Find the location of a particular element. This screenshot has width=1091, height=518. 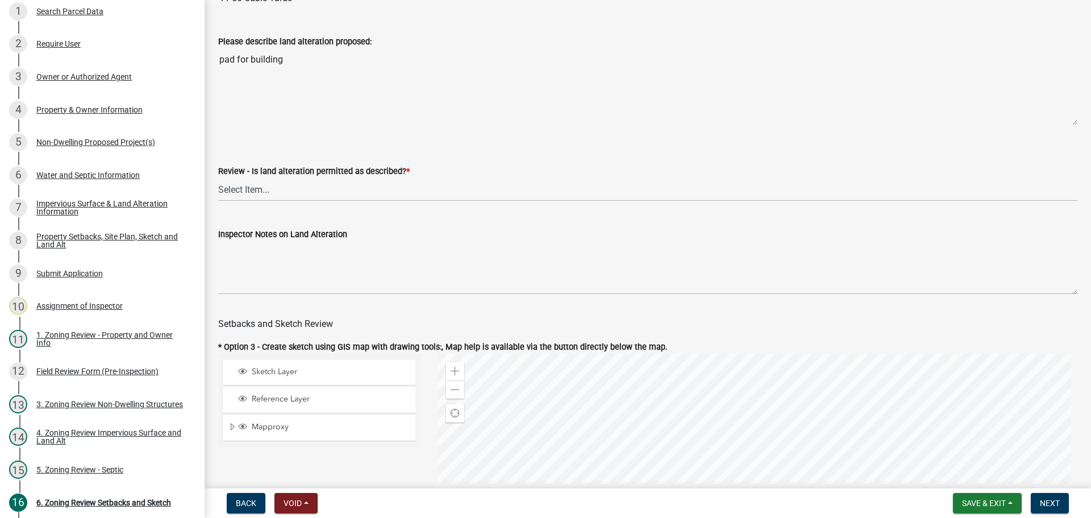

div: 10 is located at coordinates (18, 306).